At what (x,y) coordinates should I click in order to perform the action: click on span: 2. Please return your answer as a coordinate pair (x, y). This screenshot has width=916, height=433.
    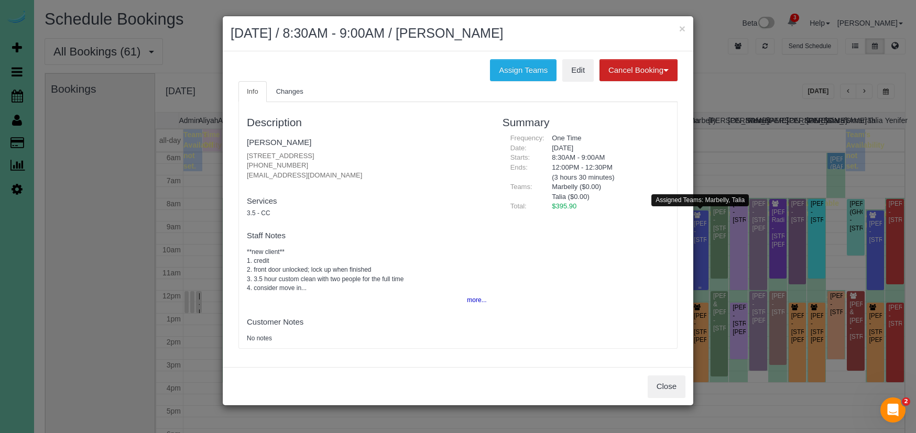
    Looking at the image, I should click on (906, 402).